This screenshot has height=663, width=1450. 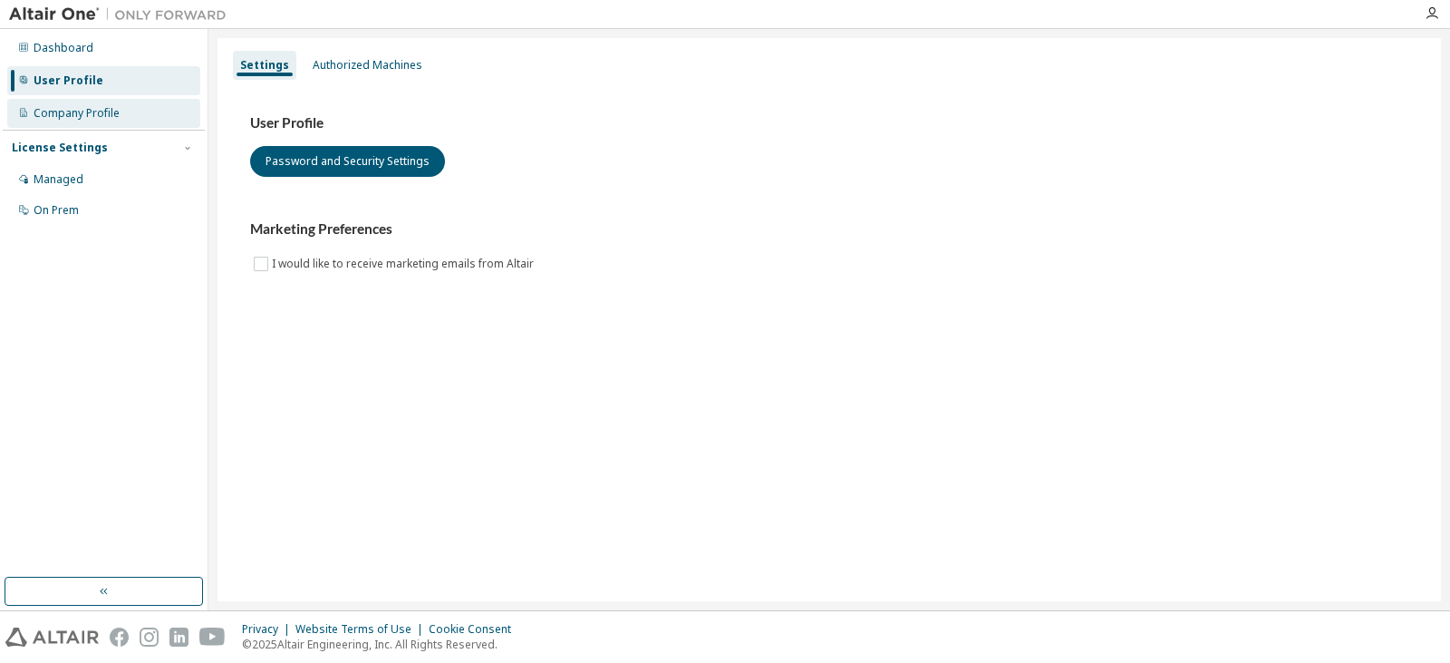 What do you see at coordinates (829, 123) in the screenshot?
I see `h3: User Profile` at bounding box center [829, 123].